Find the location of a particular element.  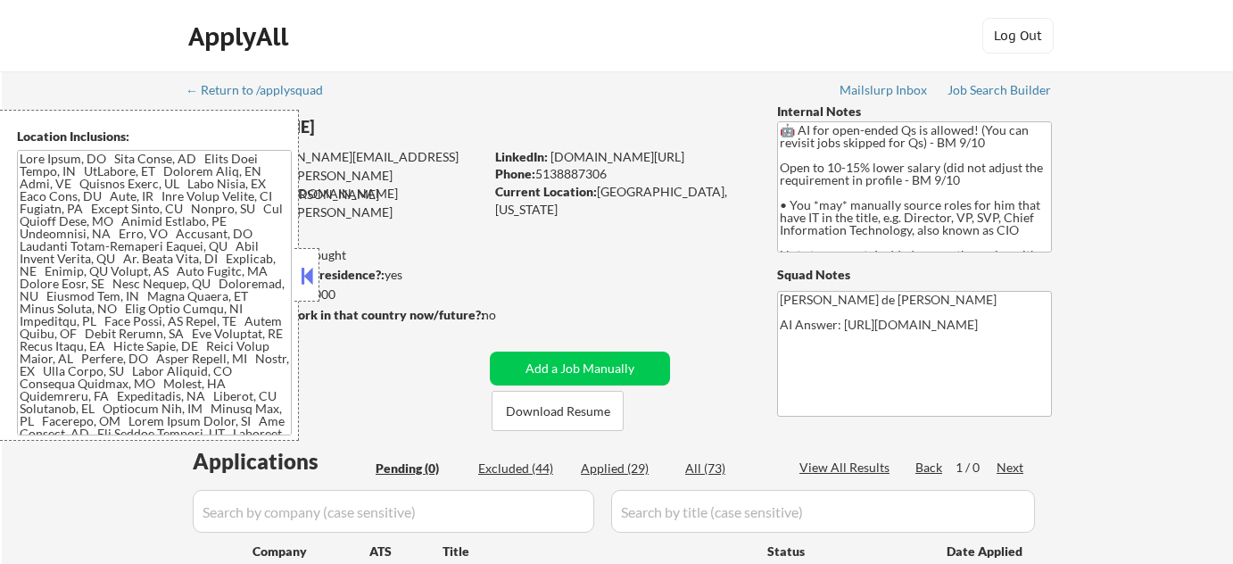

div: Location Inclusions: is located at coordinates (154, 136).